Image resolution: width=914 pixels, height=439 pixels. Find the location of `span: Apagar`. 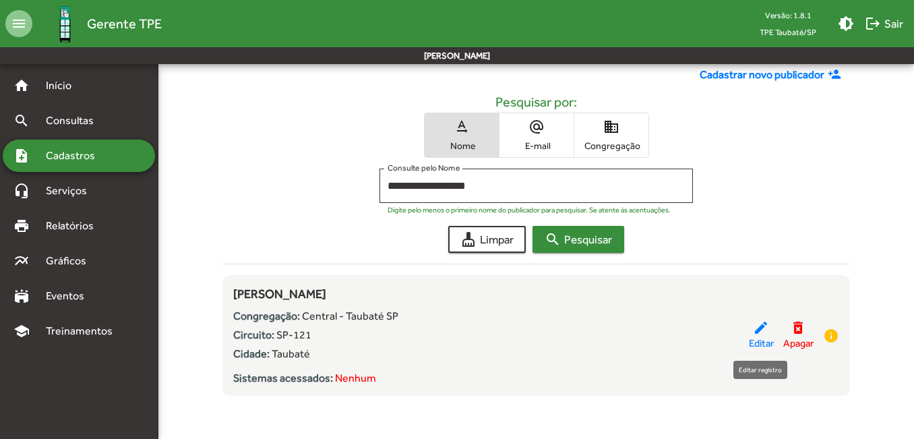

span: Apagar is located at coordinates (798, 343).